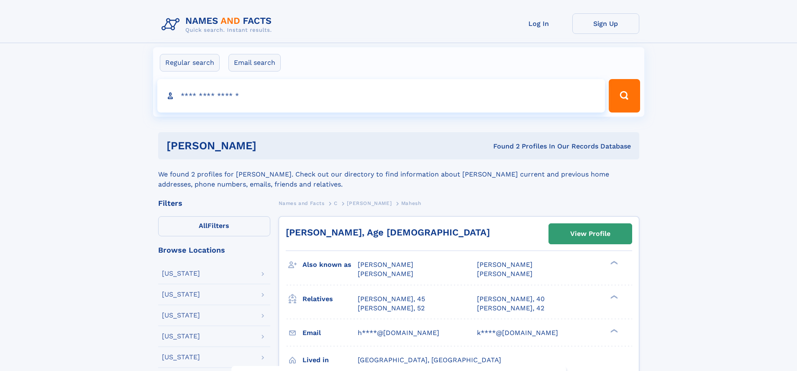 The image size is (797, 371). I want to click on h3: Also known as, so click(330, 265).